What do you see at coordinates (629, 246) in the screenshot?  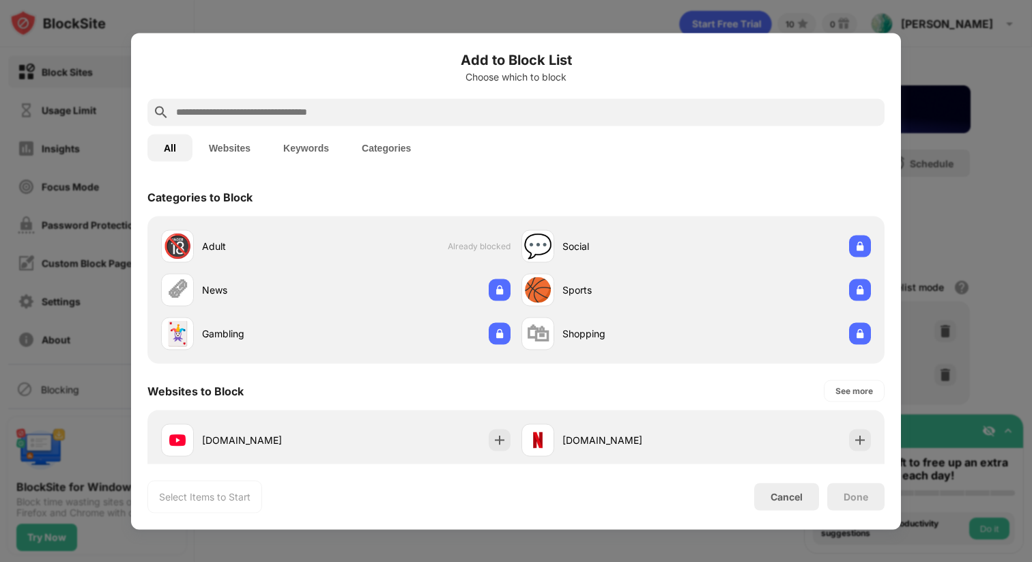 I see `div: Social` at bounding box center [629, 246].